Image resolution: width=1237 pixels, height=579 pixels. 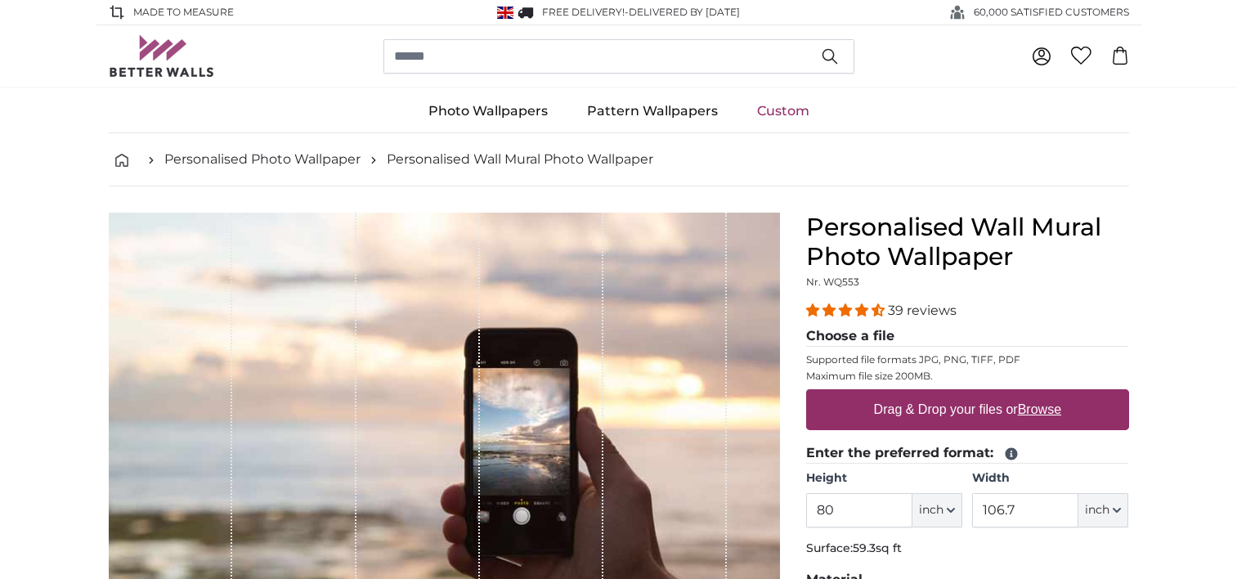 What do you see at coordinates (783, 111) in the screenshot?
I see `a: Custom` at bounding box center [783, 111].